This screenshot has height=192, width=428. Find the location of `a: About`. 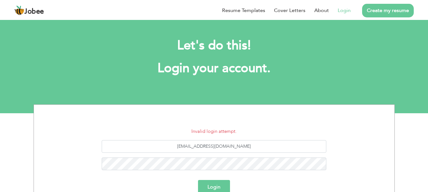

a: About is located at coordinates (321, 10).